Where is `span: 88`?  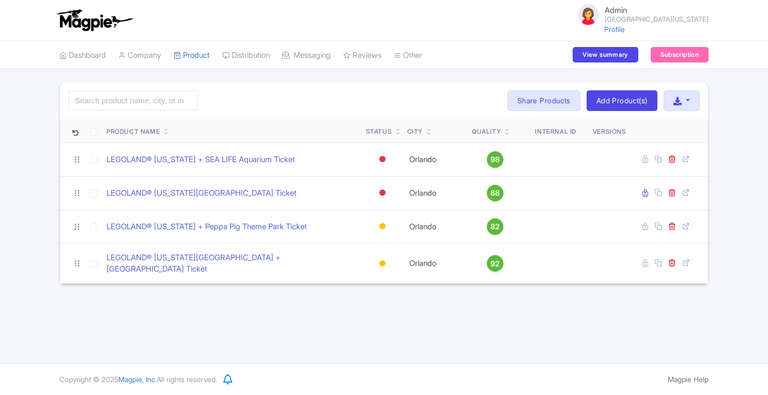 span: 88 is located at coordinates (495, 193).